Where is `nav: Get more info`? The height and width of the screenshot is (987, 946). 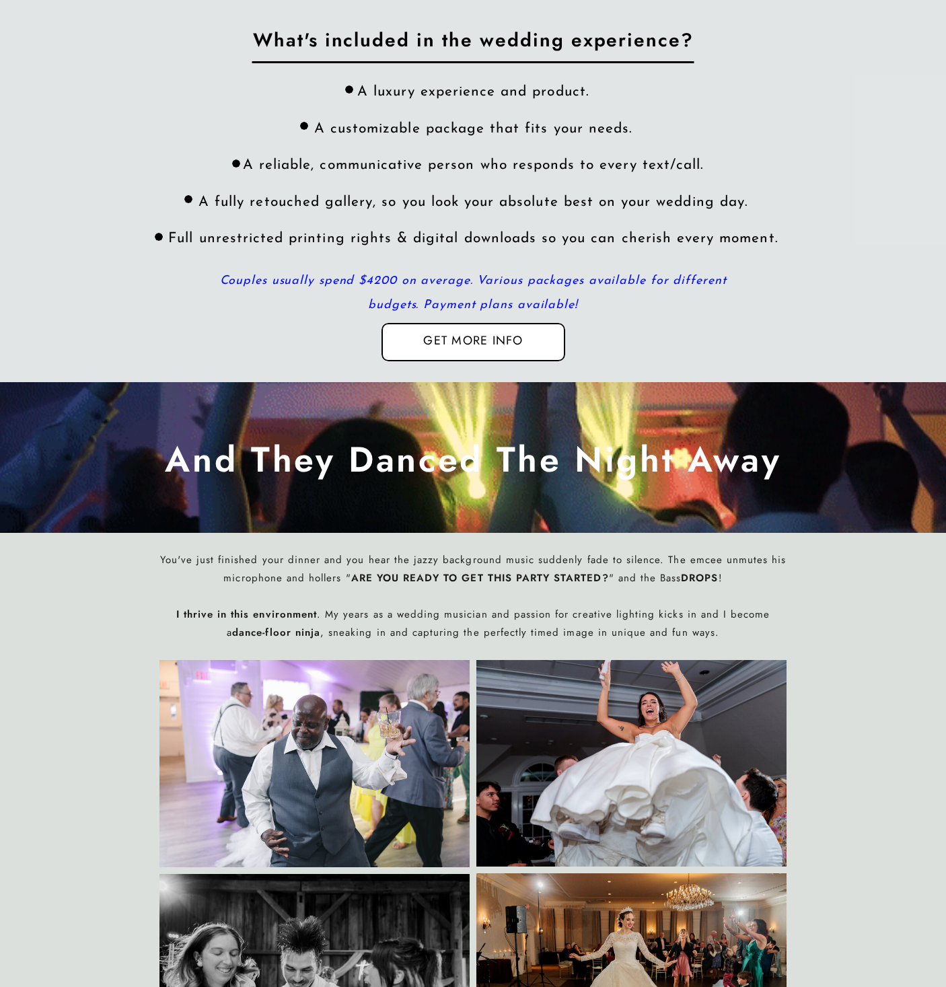
nav: Get more info is located at coordinates (473, 342).